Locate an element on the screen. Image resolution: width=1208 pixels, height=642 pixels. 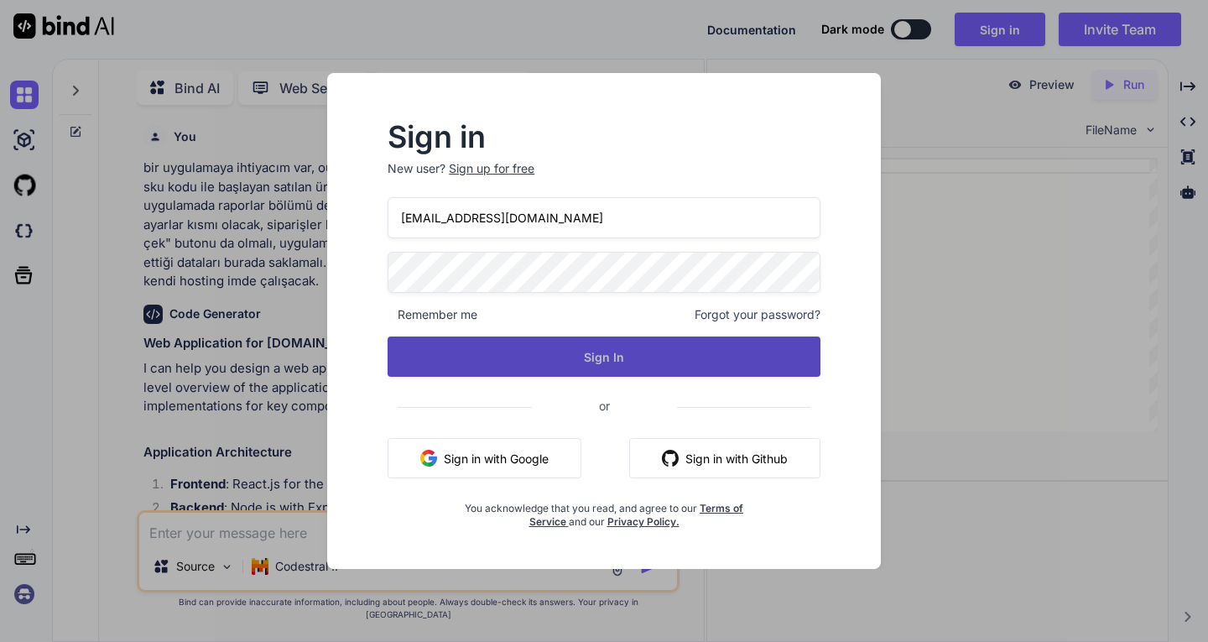
a: Privacy Policy. is located at coordinates (643, 521).